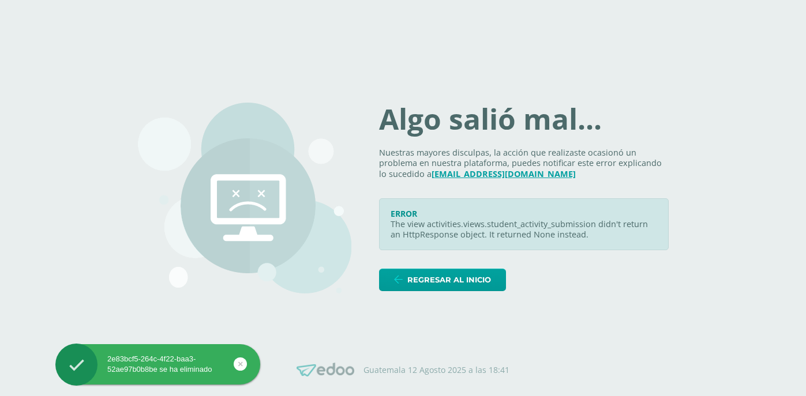  Describe the element at coordinates (404, 213) in the screenshot. I see `span: ERROR` at that location.